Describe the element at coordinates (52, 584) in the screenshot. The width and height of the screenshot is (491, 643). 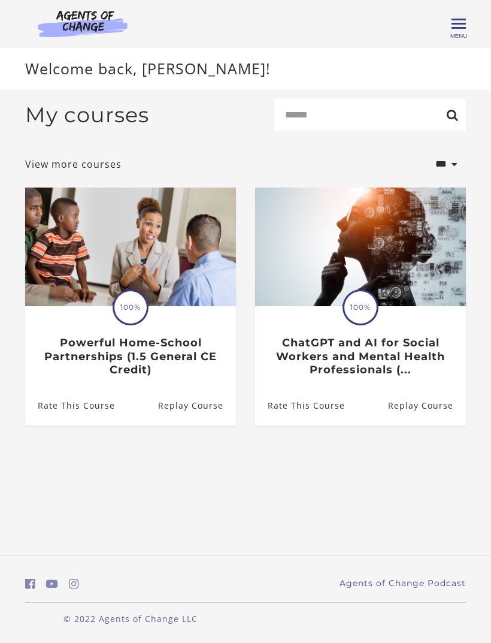
I see `i: https://www.youtube.com/c/AgentsofChangeTestPrepbyMeaganMitchell (Open in a new window)` at that location.